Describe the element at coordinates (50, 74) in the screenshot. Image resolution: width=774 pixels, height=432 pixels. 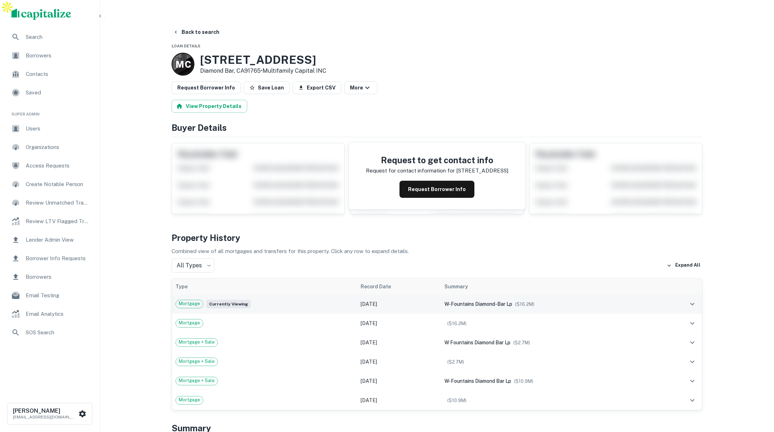
I see `a: Contacts` at that location.